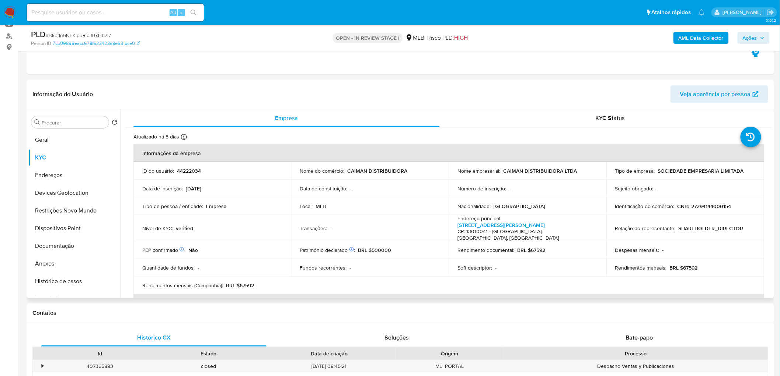 This screenshot has width=780, height=376. What do you see at coordinates (400, 313) in the screenshot?
I see `h1: Contatos` at bounding box center [400, 313].